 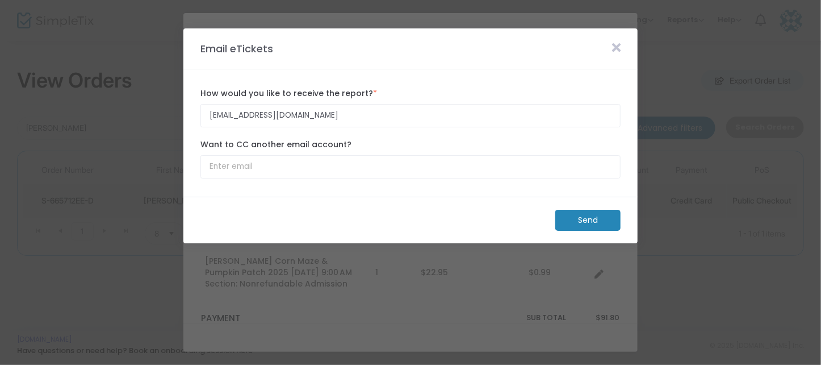 I want to click on label: How would you like to receive the report?, so click(x=411, y=93).